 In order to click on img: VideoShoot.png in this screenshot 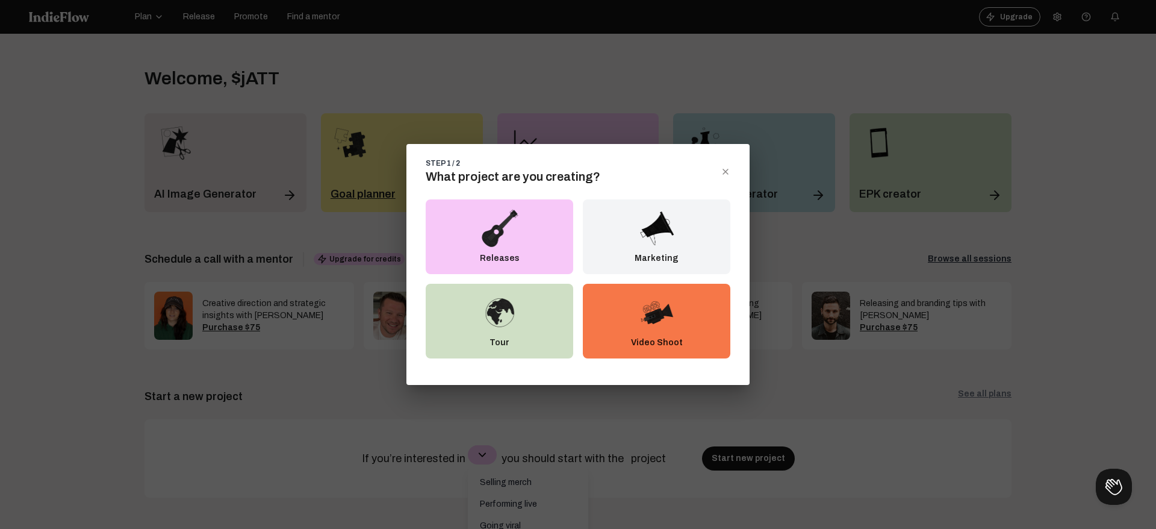, I will do `click(657, 312)`.